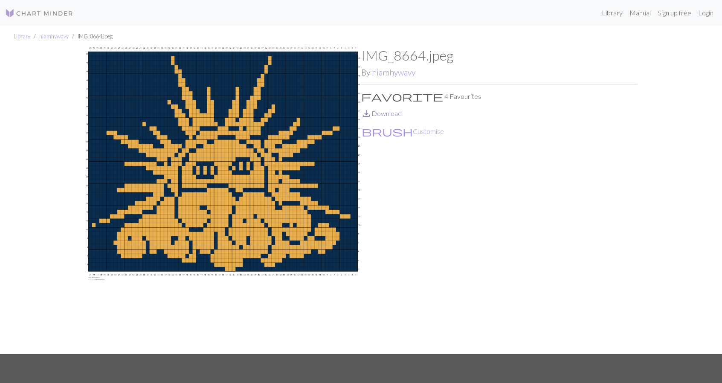 Image resolution: width=722 pixels, height=383 pixels. I want to click on h1: IMG_8664.jpeg, so click(500, 55).